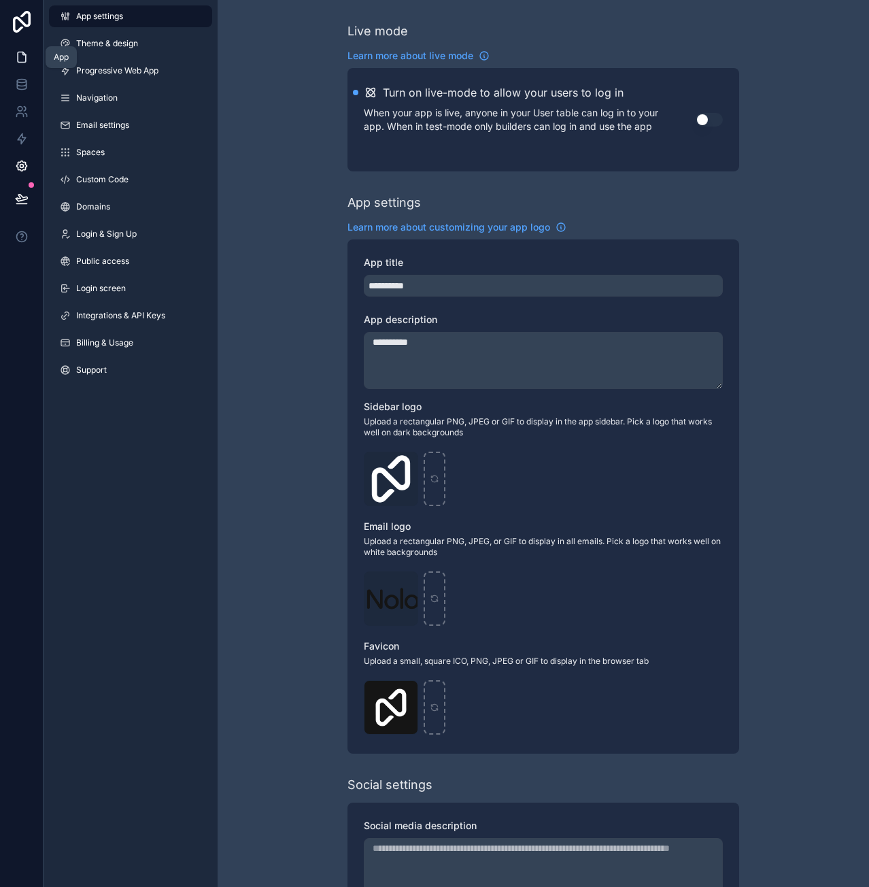 This screenshot has height=887, width=869. Describe the element at coordinates (503, 92) in the screenshot. I see `h2: Turn on live-mode to allow your users to log in` at that location.